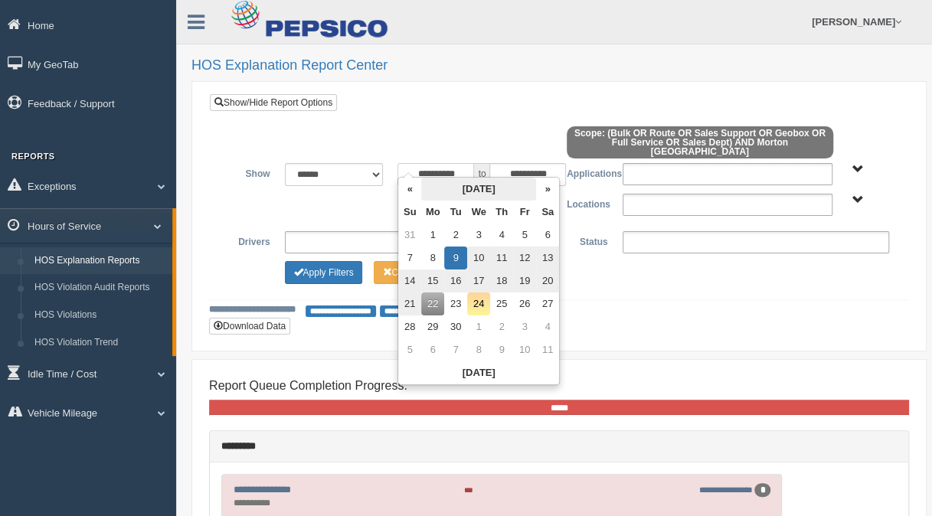 Image resolution: width=932 pixels, height=516 pixels. What do you see at coordinates (525, 281) in the screenshot?
I see `td: 19` at bounding box center [525, 281].